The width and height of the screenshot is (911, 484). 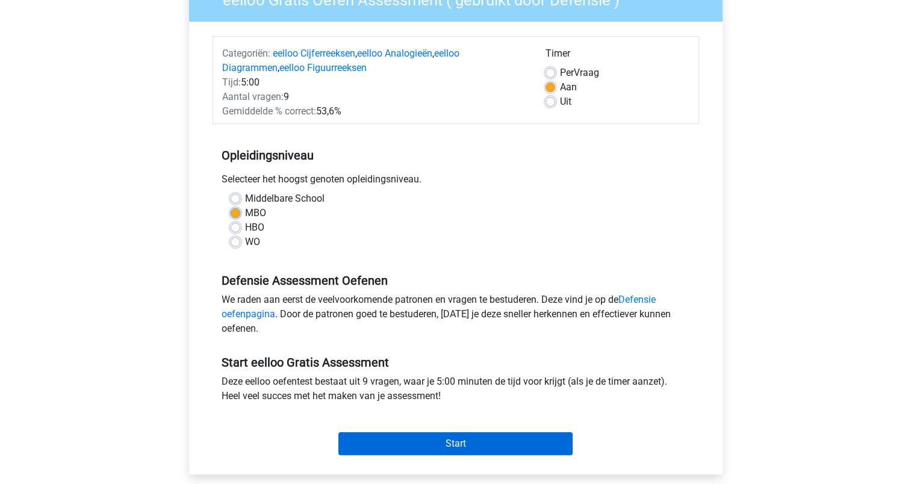 I want to click on div: 9, so click(x=374, y=97).